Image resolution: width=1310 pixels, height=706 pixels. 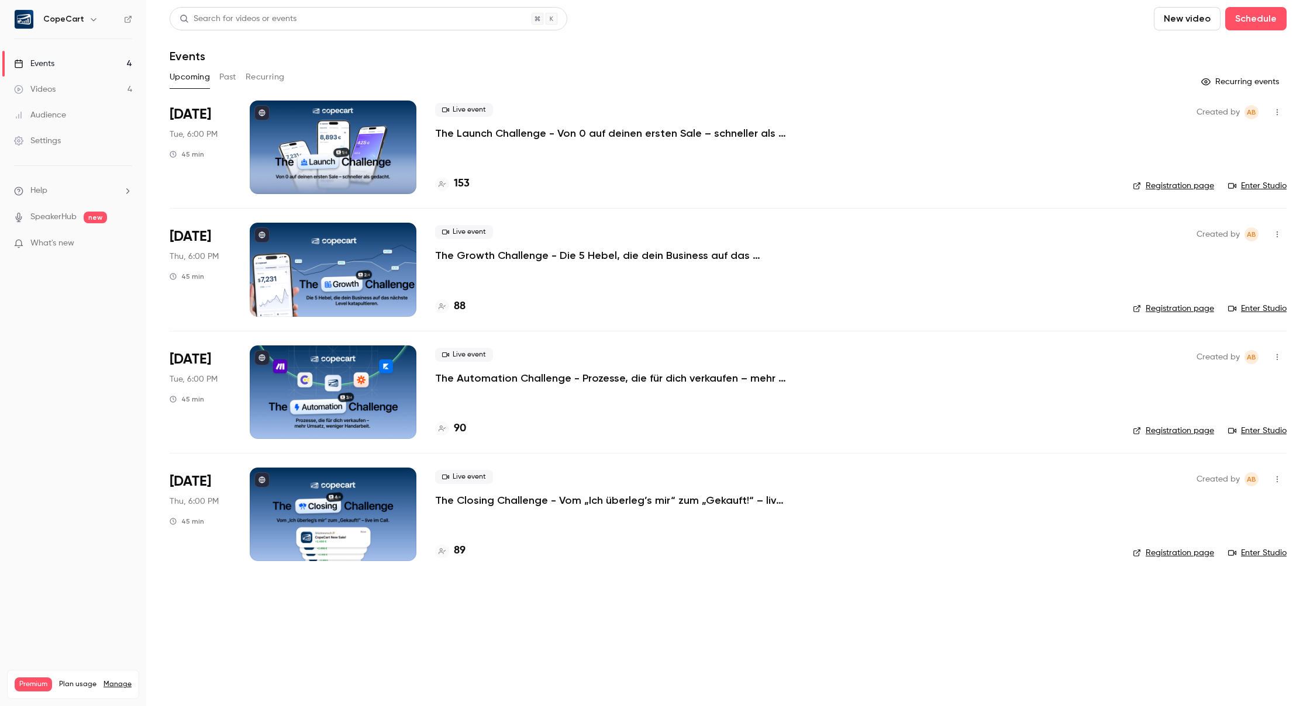 What do you see at coordinates (1241, 82) in the screenshot?
I see `button: Recurring events` at bounding box center [1241, 82].